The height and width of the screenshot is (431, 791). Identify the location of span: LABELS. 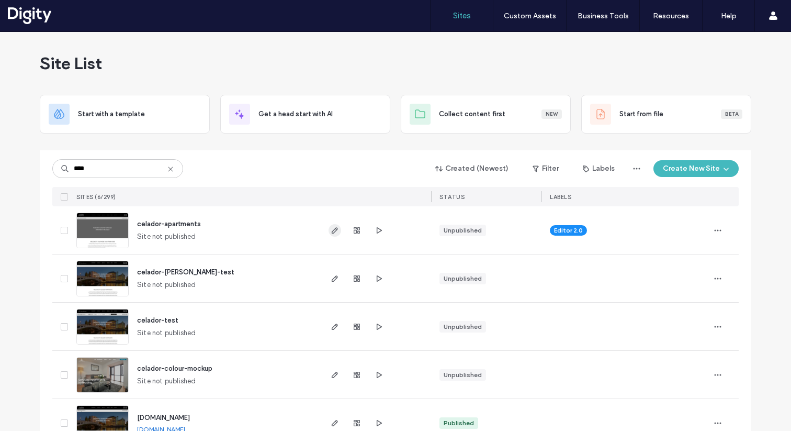
(560, 197).